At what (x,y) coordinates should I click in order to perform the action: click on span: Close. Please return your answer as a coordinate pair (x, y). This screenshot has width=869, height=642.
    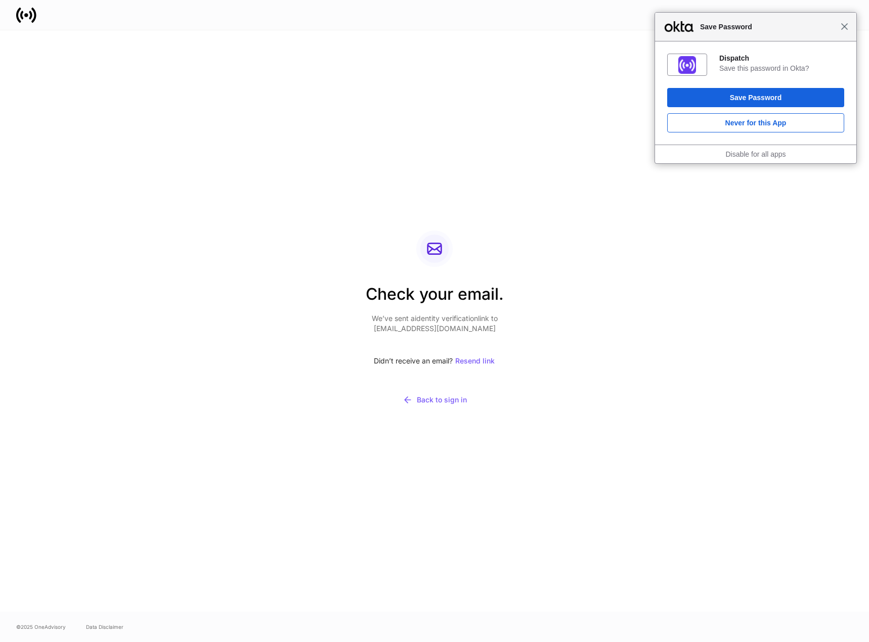
    Looking at the image, I should click on (844, 26).